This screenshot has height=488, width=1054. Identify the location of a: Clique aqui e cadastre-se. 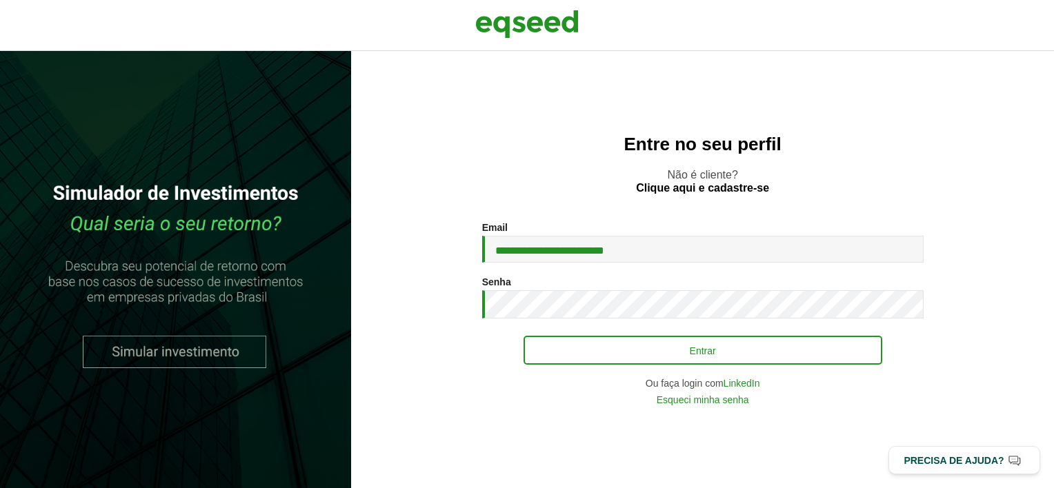
(702, 188).